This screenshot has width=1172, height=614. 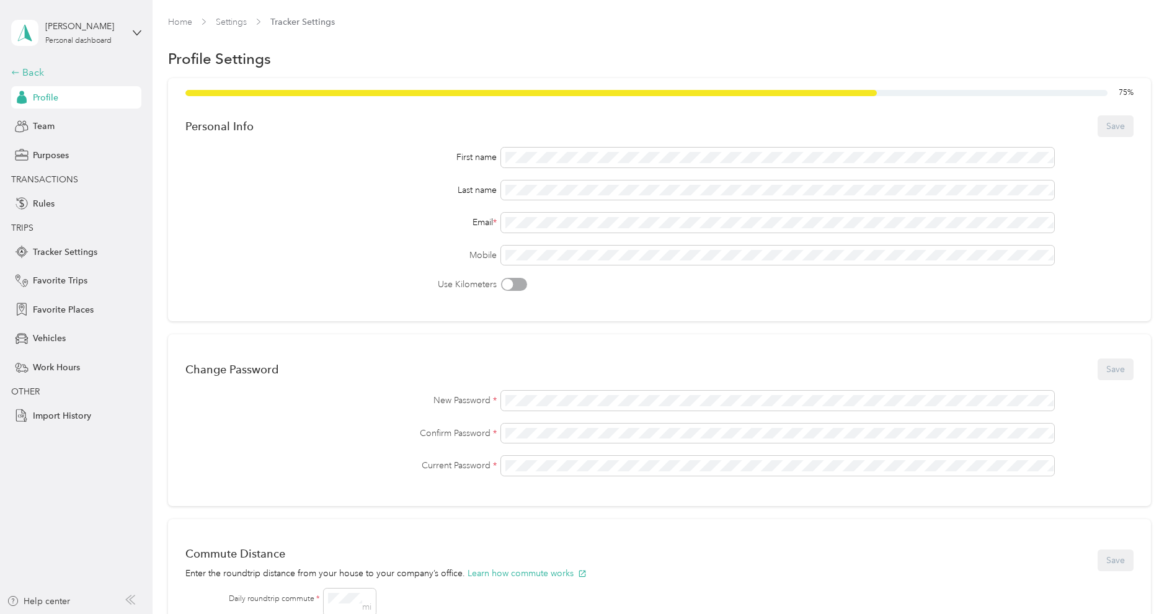 I want to click on span: Work Hours, so click(x=56, y=367).